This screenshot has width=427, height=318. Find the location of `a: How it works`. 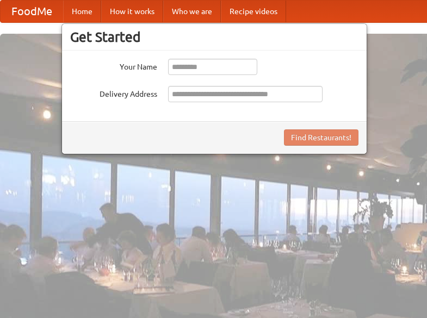

a: How it works is located at coordinates (132, 11).